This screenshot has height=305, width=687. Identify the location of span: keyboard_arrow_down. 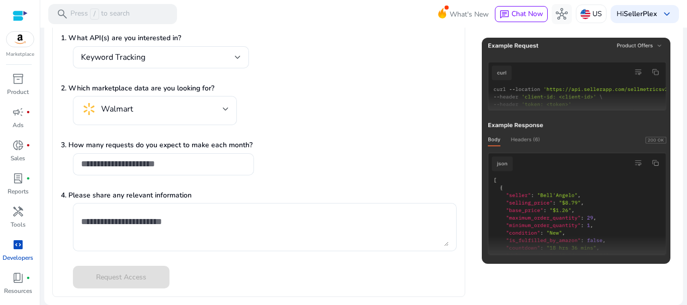
(666, 14).